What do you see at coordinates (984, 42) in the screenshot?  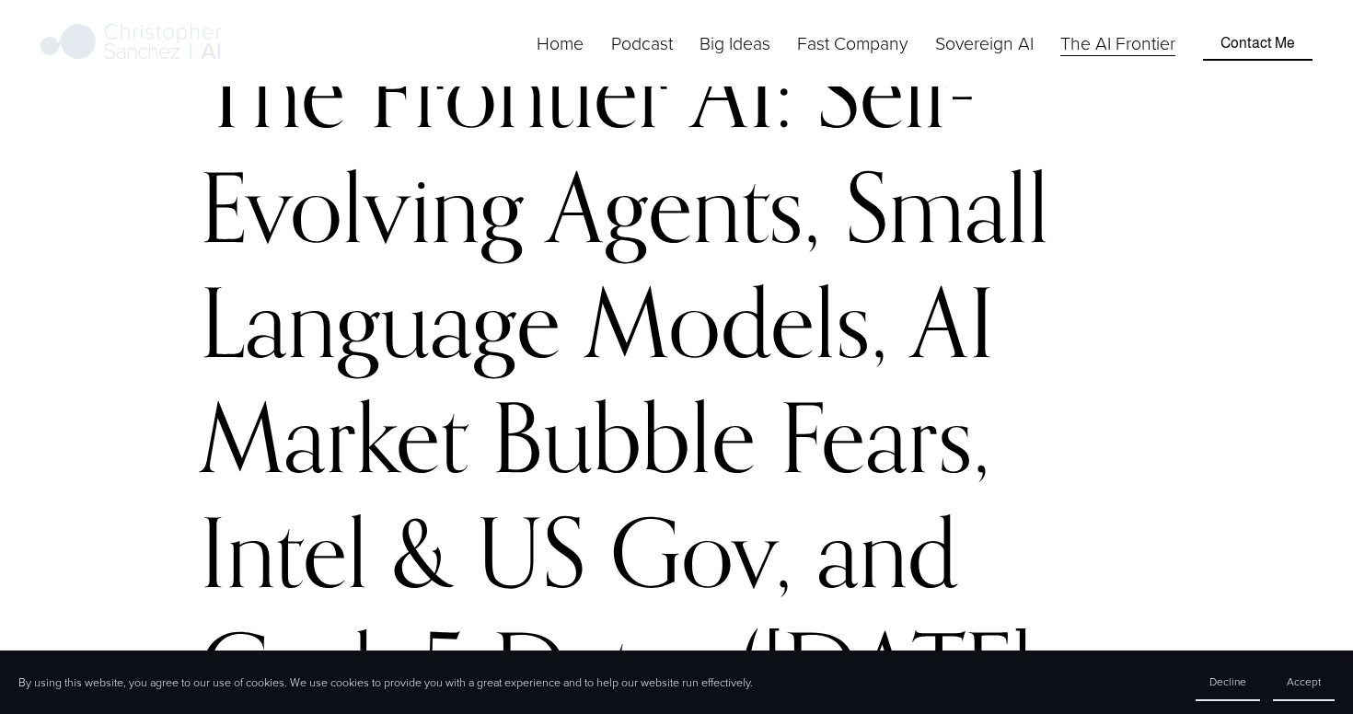 I see `a: Sovereign AI` at bounding box center [984, 42].